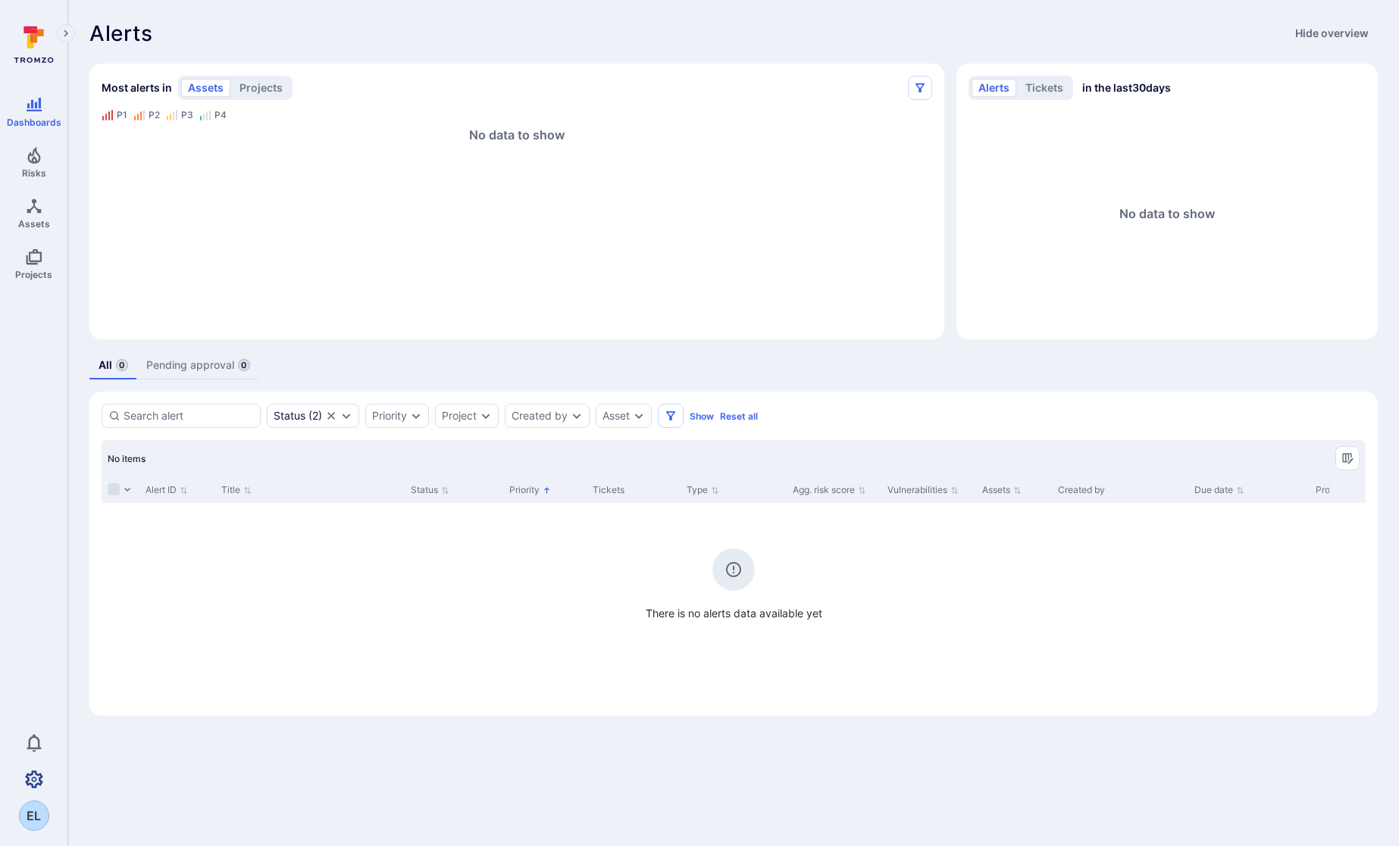 This screenshot has width=1399, height=846. What do you see at coordinates (459, 416) in the screenshot?
I see `div: Project` at bounding box center [459, 416].